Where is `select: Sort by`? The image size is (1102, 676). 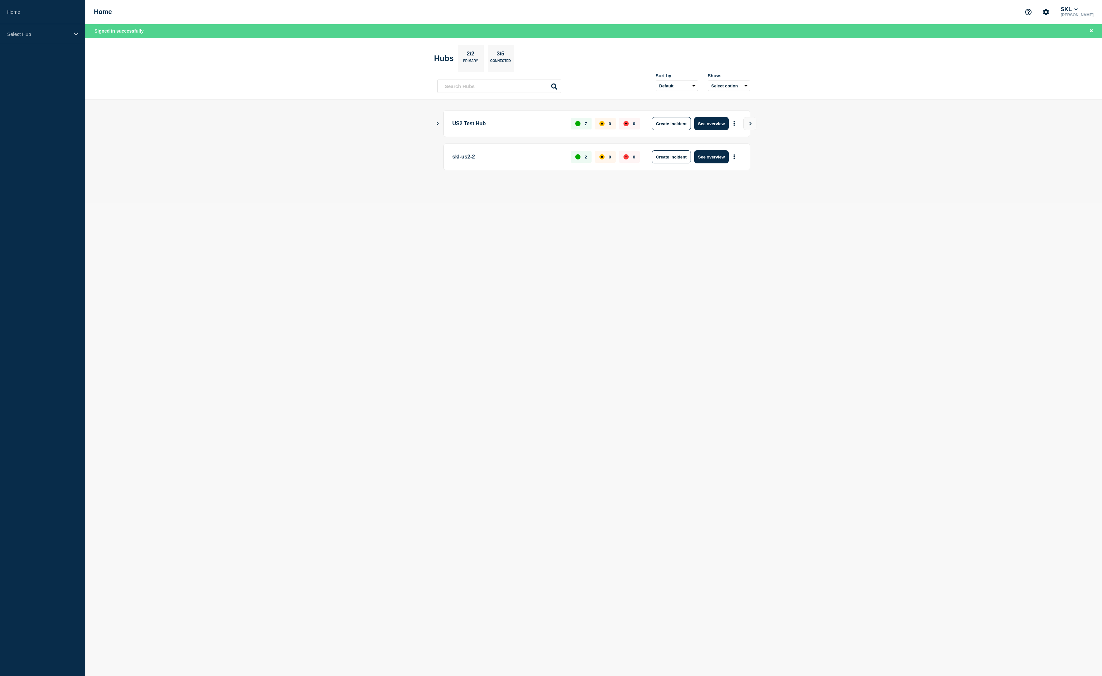 select: Sort by is located at coordinates (677, 86).